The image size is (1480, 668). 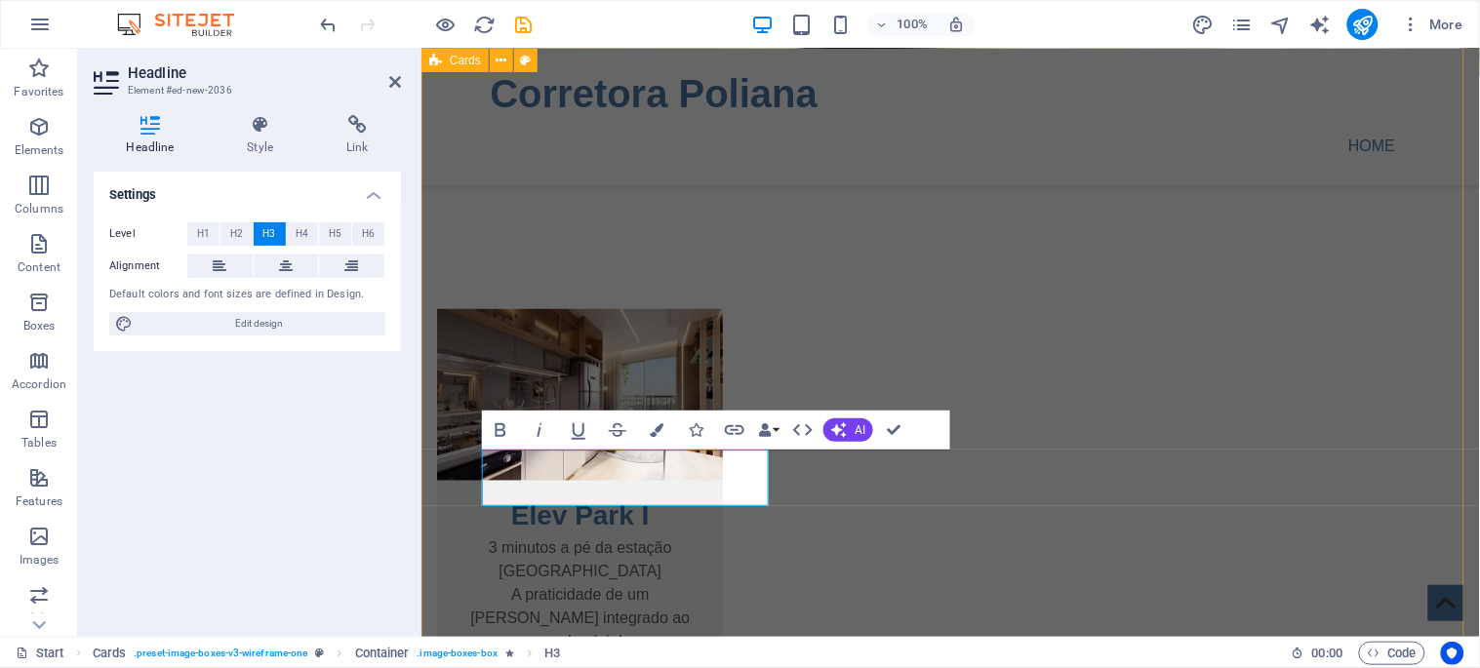 I want to click on label: Alignment, so click(x=148, y=266).